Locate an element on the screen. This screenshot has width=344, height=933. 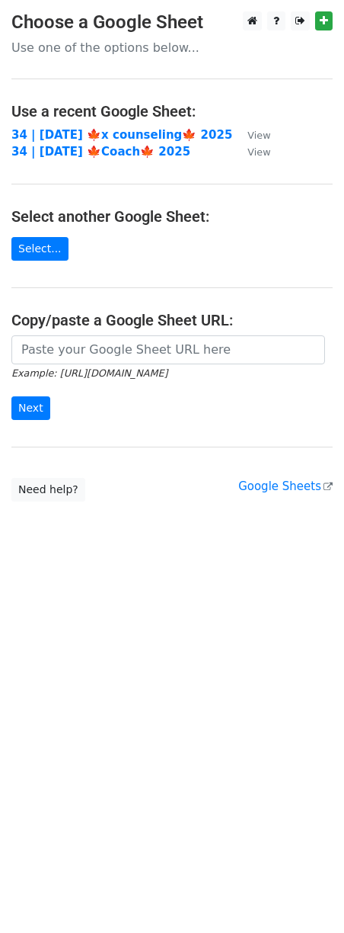
input: Next is located at coordinates (30, 408).